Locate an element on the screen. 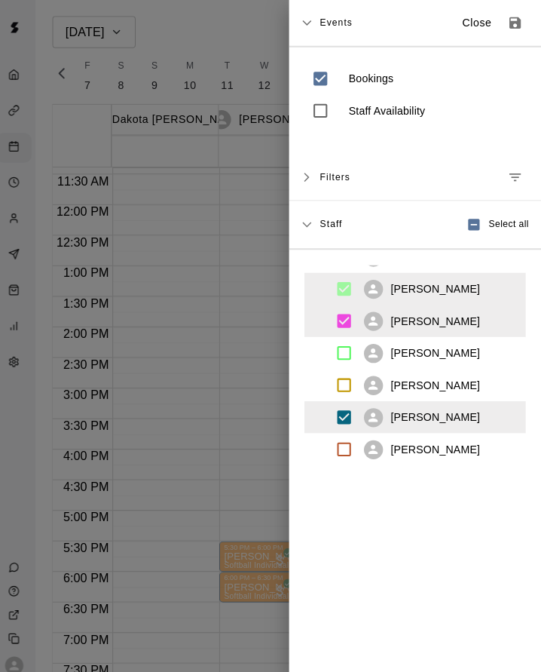  div: FiltersManage filters is located at coordinates (417, 175).